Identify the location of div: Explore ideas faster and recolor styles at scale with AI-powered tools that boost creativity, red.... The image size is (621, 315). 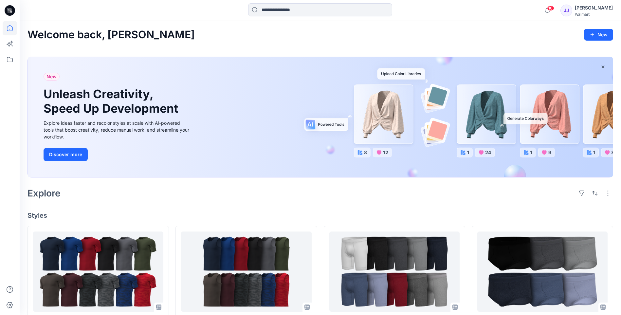
(117, 130).